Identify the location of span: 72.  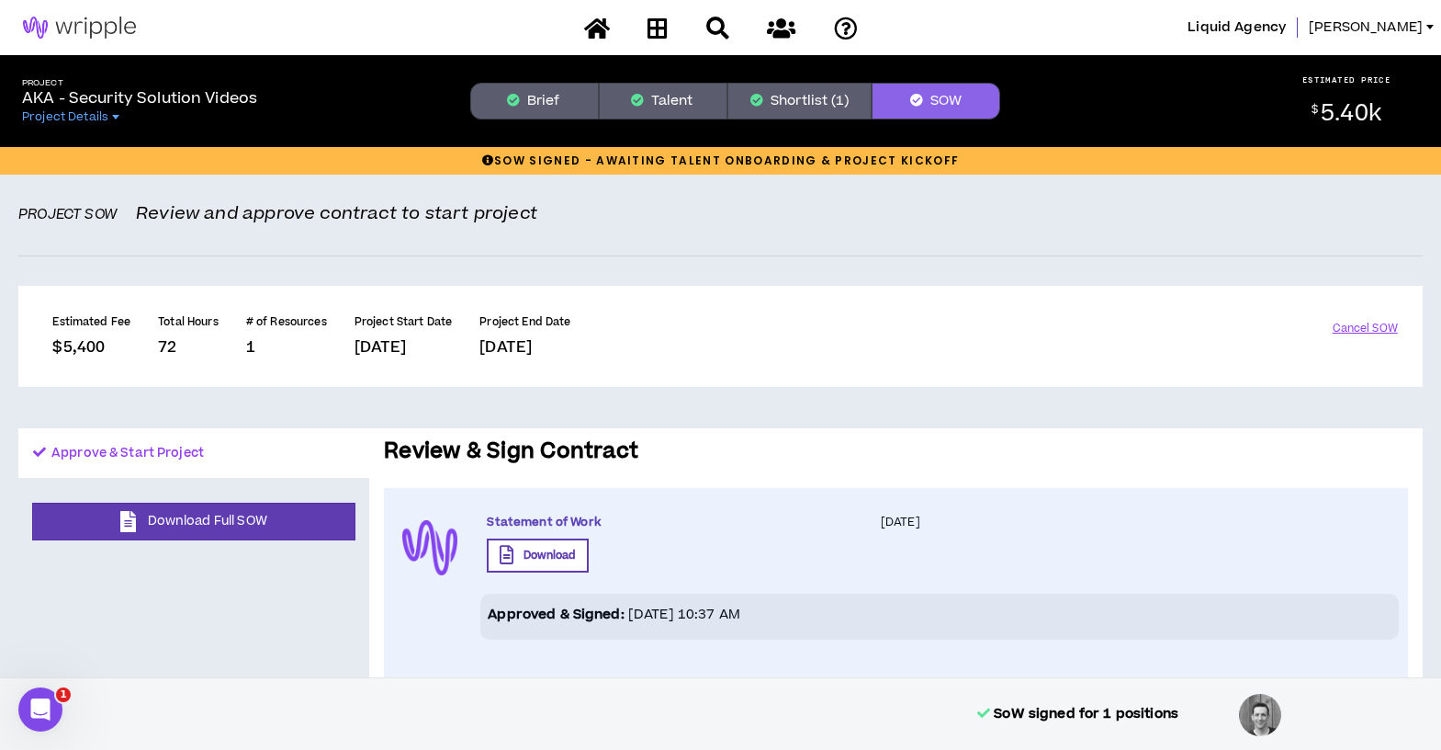
(167, 347).